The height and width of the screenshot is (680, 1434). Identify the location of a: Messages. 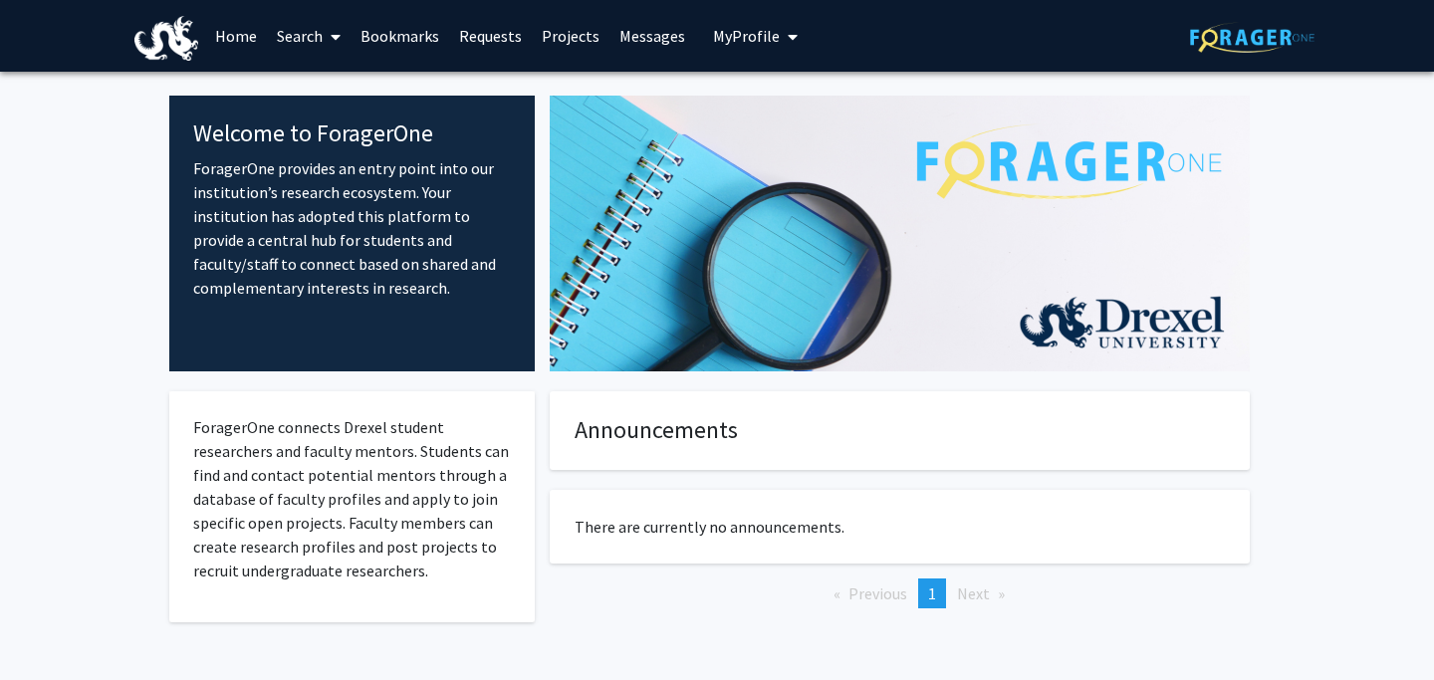
(652, 36).